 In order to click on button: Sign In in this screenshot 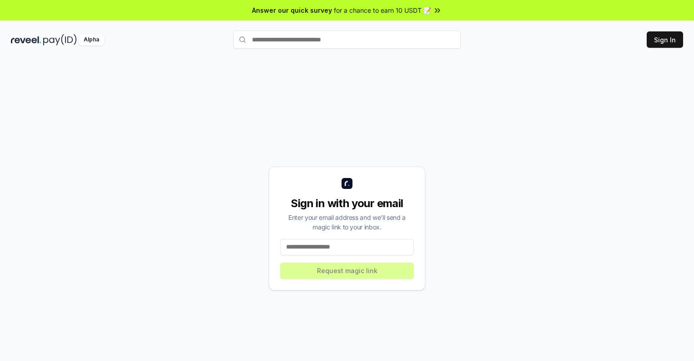, I will do `click(665, 40)`.